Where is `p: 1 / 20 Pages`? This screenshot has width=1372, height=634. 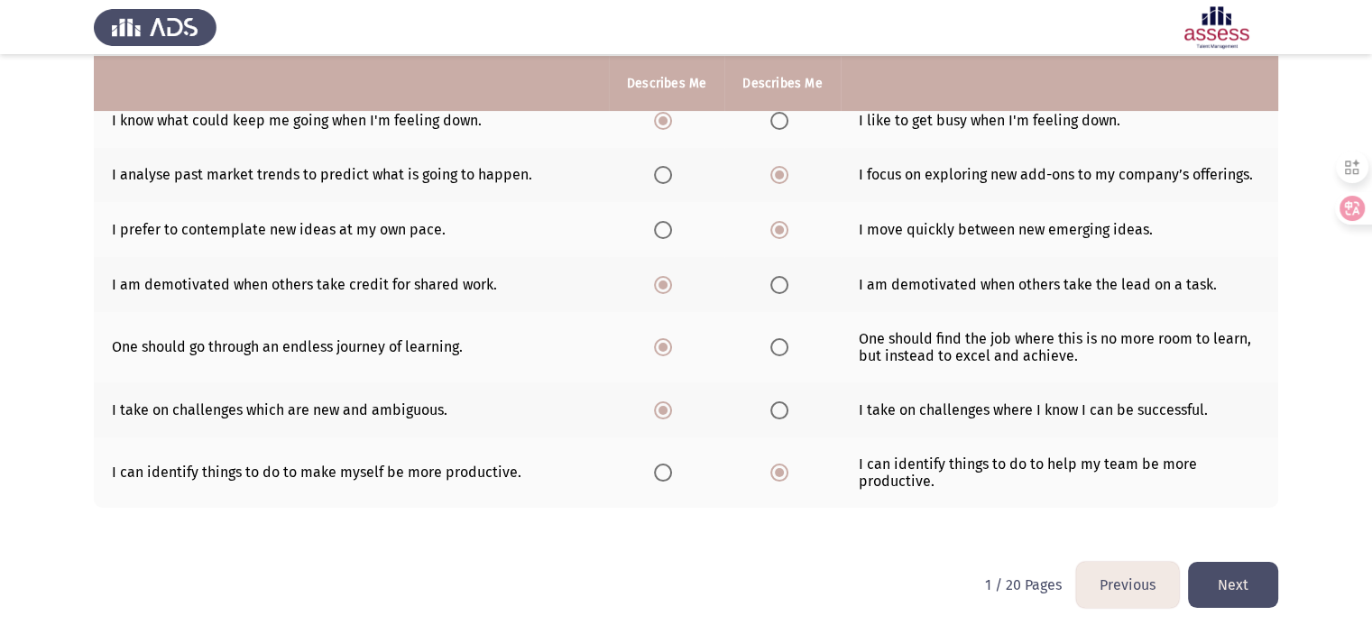 p: 1 / 20 Pages is located at coordinates (1023, 584).